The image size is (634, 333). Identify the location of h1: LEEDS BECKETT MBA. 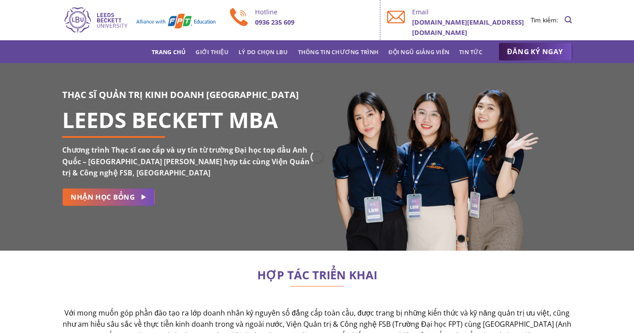
(186, 120).